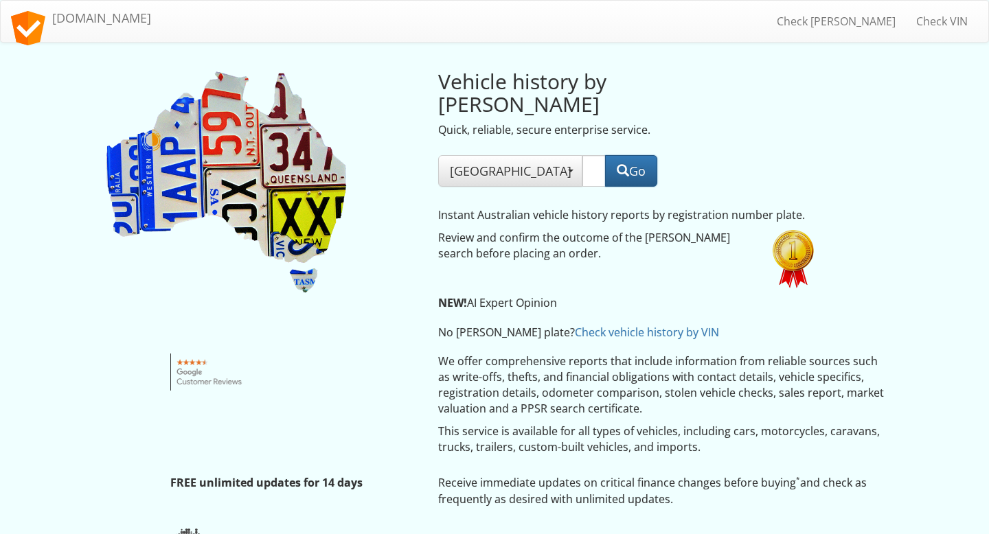 Image resolution: width=989 pixels, height=534 pixels. What do you see at coordinates (662, 385) in the screenshot?
I see `p: We offer comprehensive reports that include information from reliable sources such as write-offs,...` at bounding box center [662, 385].